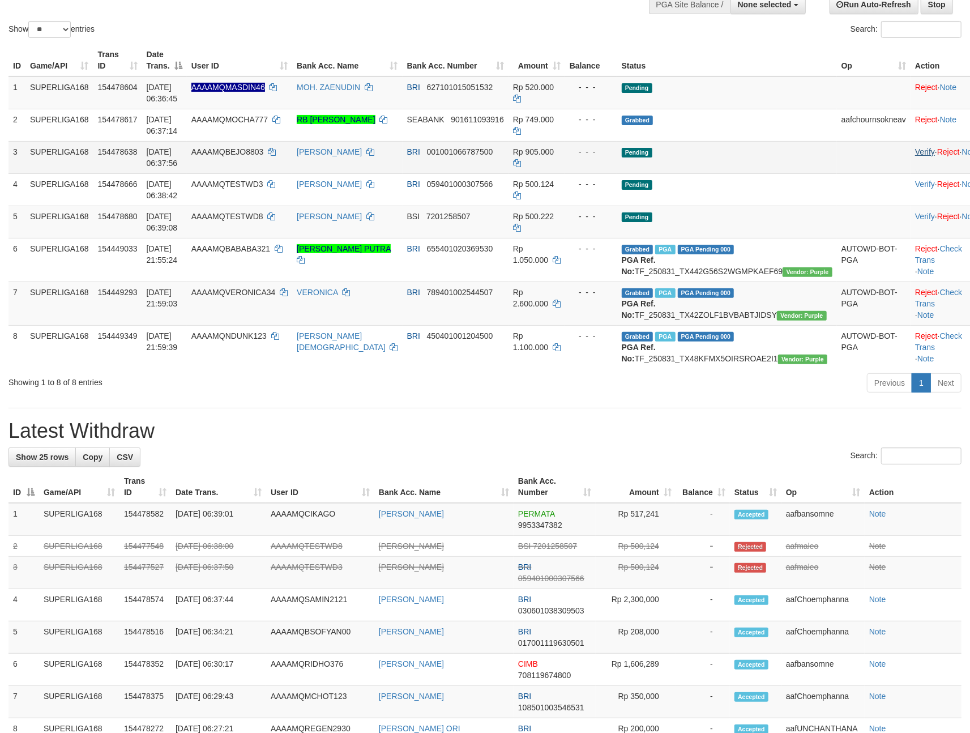 This screenshot has height=733, width=970. I want to click on td: AAAAMQTESTWD8, so click(320, 546).